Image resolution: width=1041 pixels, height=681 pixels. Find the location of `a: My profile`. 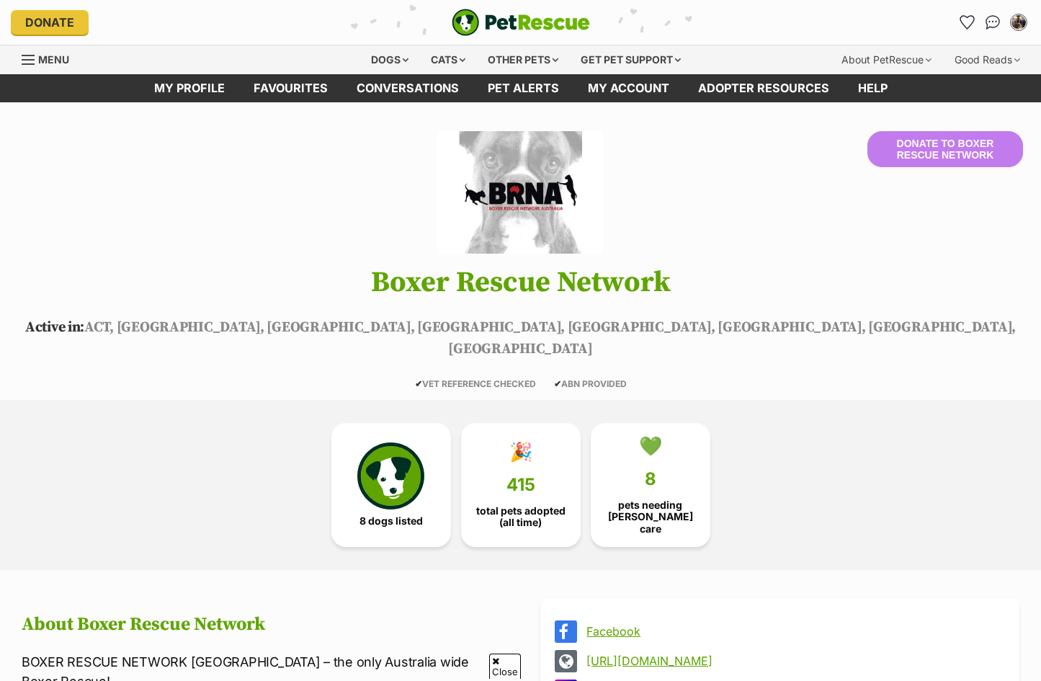

a: My profile is located at coordinates (190, 88).